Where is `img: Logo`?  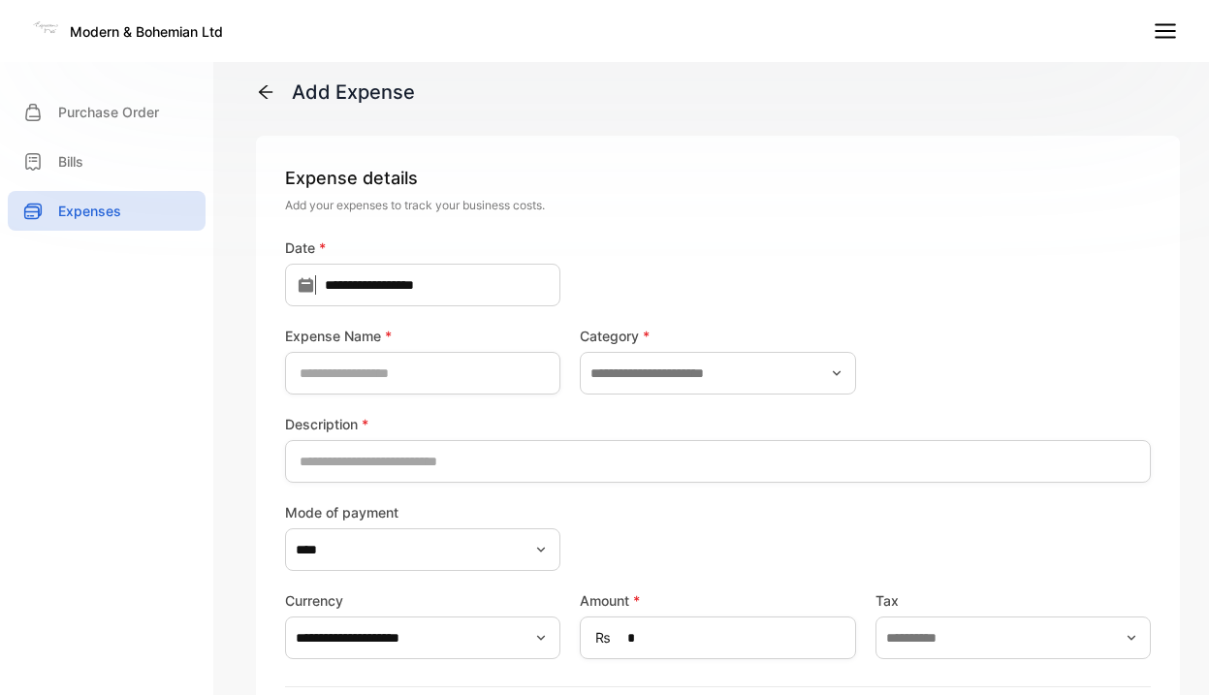 img: Logo is located at coordinates (46, 28).